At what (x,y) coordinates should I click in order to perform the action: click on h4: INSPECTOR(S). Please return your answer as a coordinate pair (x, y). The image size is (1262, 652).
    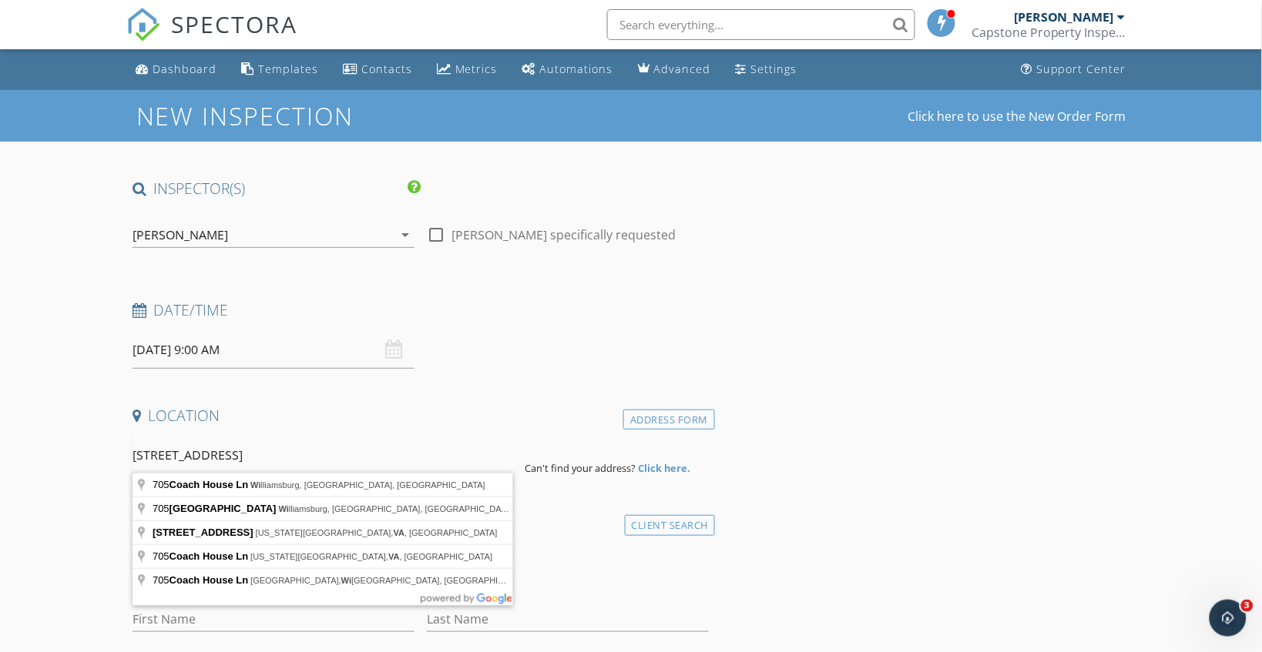
    Looking at the image, I should click on (277, 189).